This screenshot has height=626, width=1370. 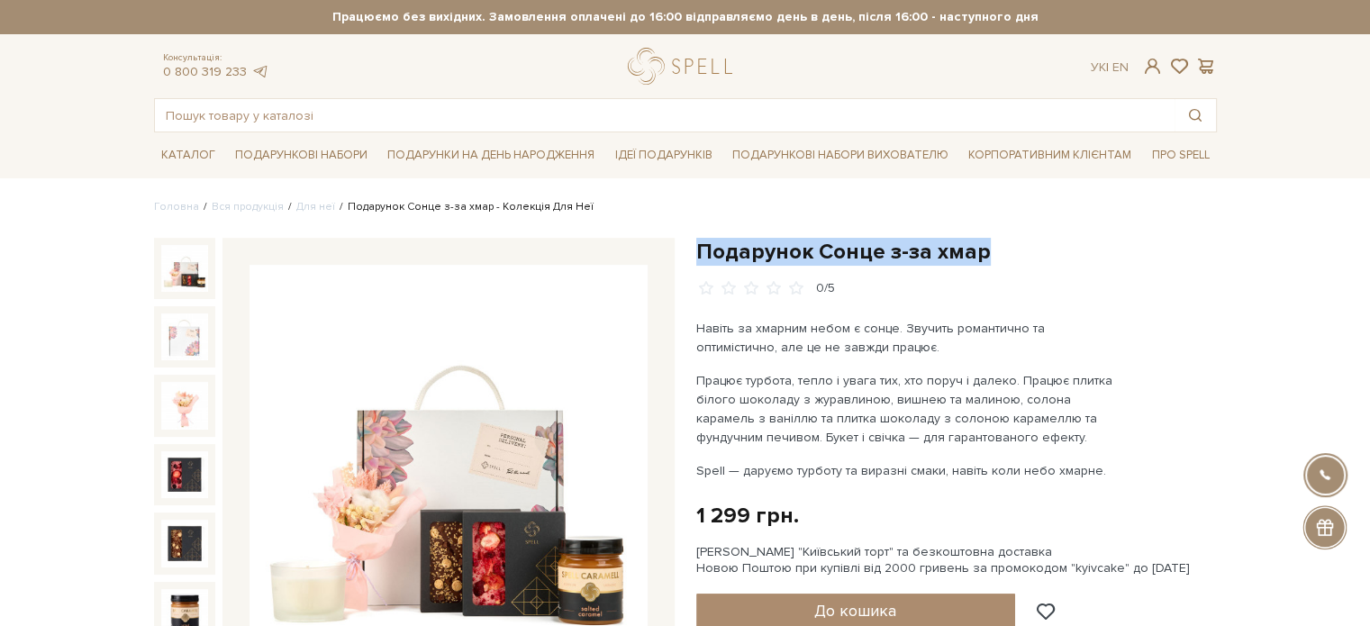 What do you see at coordinates (825, 288) in the screenshot?
I see `div: 0/5` at bounding box center [825, 288].